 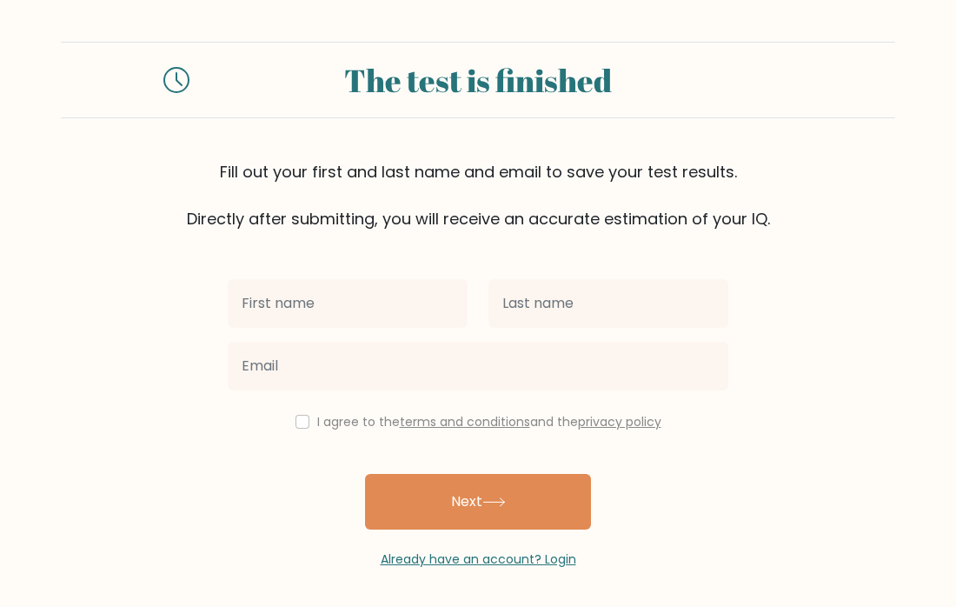 What do you see at coordinates (490, 422) in the screenshot?
I see `label: I agree to the and the` at bounding box center [490, 422].